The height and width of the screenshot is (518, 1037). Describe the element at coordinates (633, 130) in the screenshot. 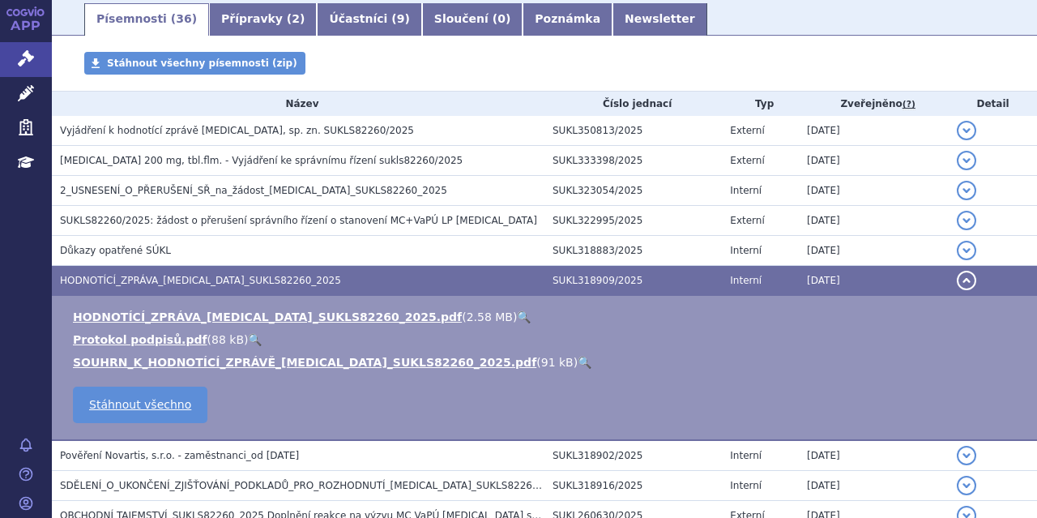

I see `td: SUKL350813/2025` at that location.